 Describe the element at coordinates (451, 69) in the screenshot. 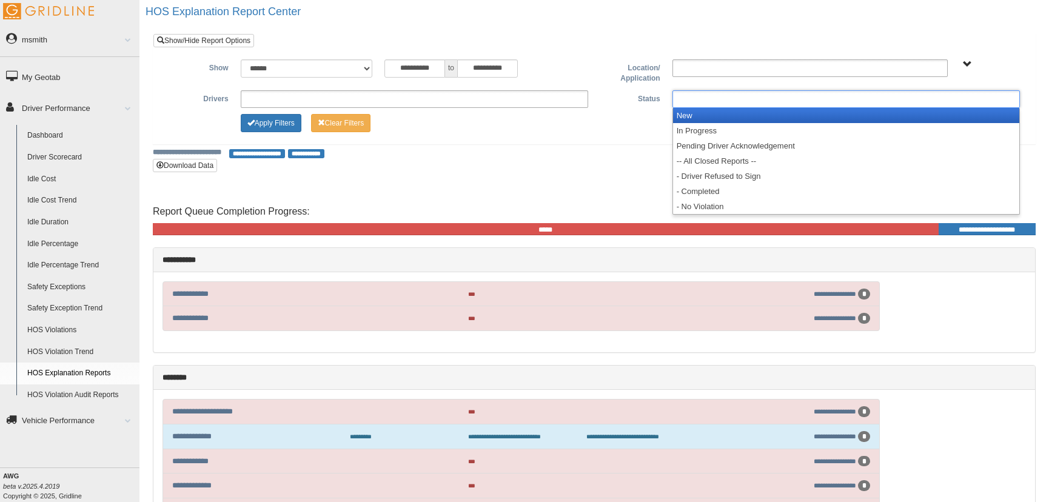

I see `span: to` at that location.